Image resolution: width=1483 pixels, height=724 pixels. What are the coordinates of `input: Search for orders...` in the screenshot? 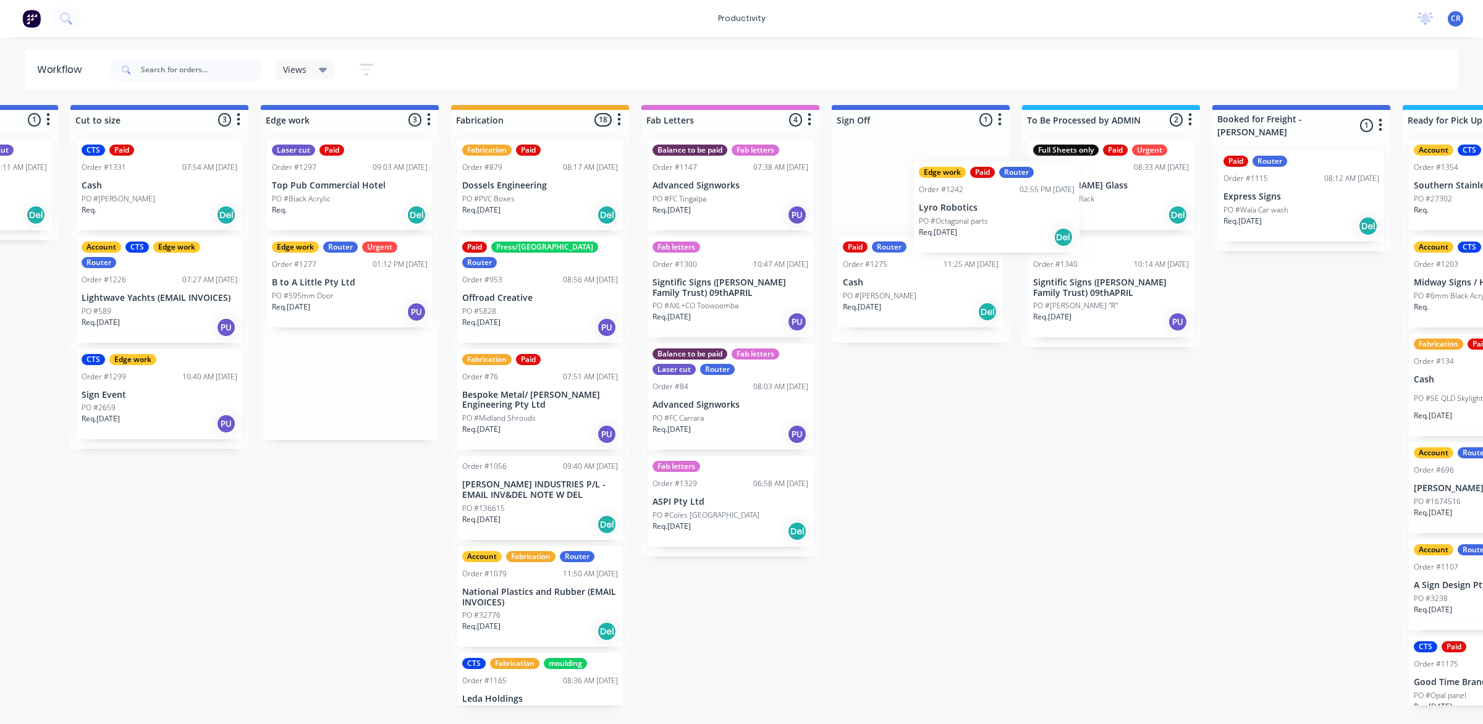 It's located at (202, 70).